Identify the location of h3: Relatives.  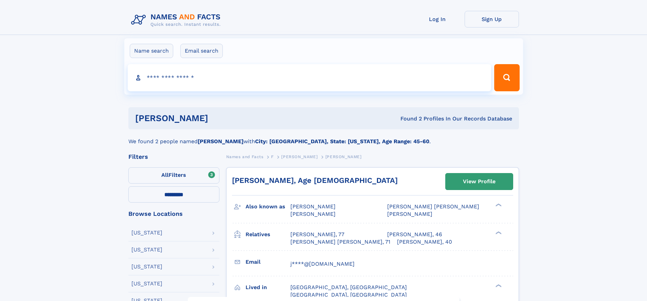
(268, 235).